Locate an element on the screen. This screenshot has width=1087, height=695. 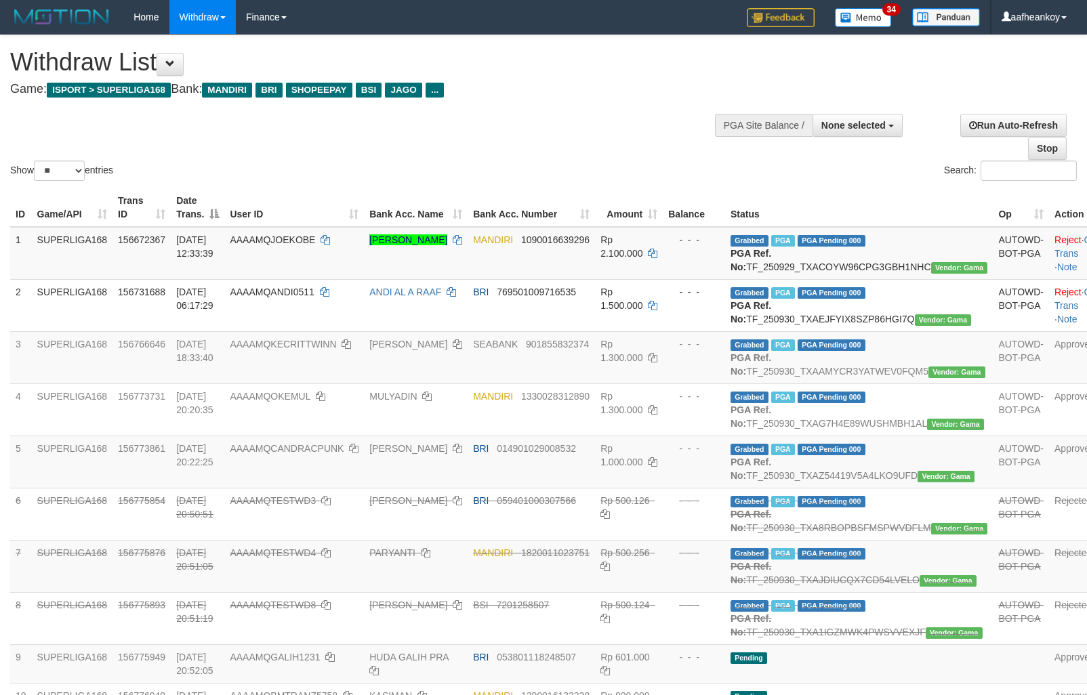
span: Copy 014901029008532 to clipboard is located at coordinates (536, 449).